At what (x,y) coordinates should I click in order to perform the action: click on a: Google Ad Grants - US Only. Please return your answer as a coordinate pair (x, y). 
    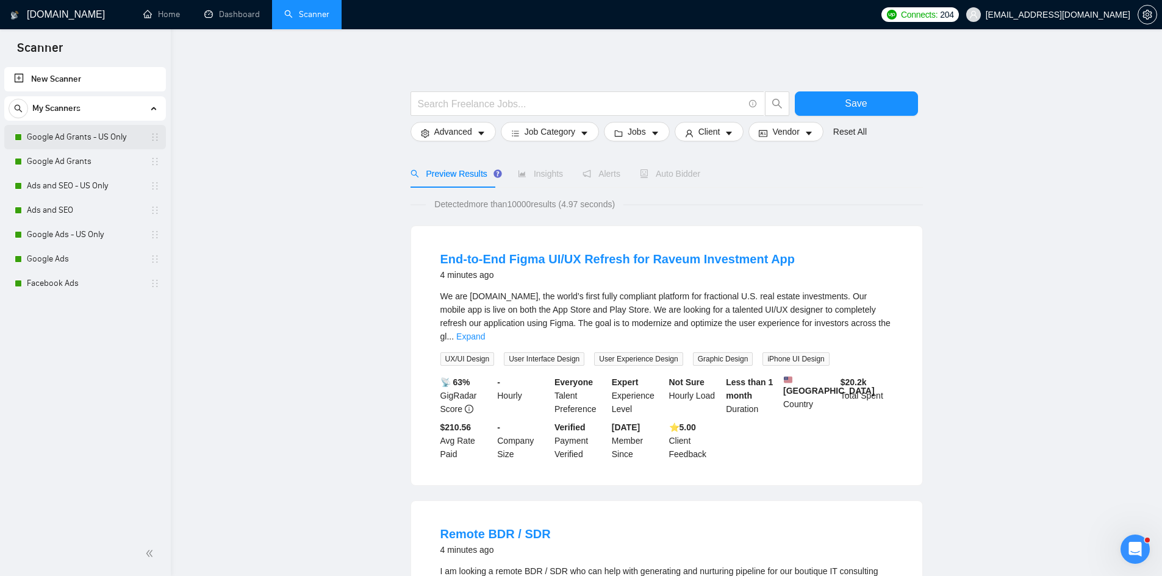
    Looking at the image, I should click on (85, 137).